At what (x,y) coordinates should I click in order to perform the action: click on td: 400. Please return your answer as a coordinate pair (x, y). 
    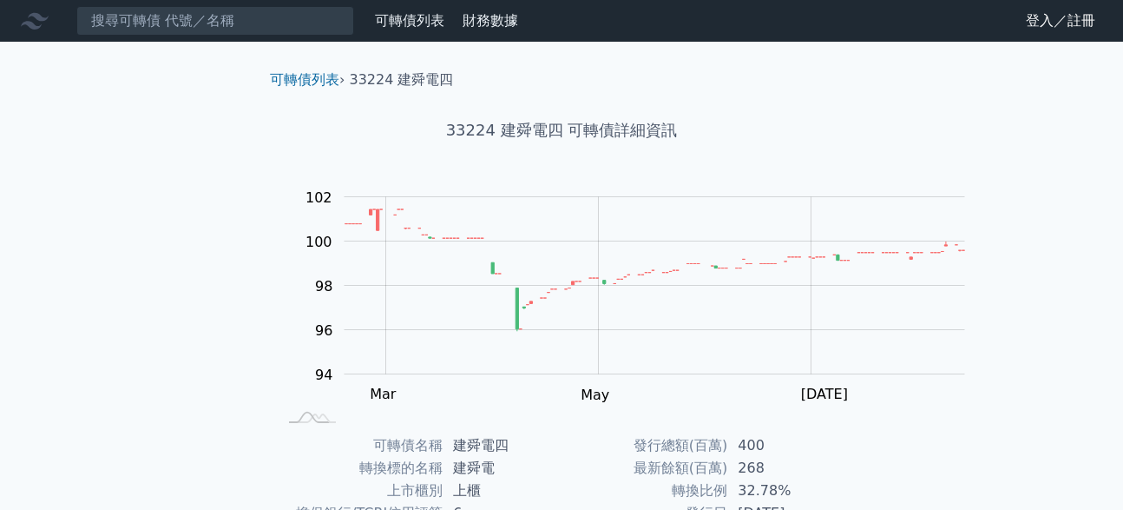
    Looking at the image, I should click on (787, 445).